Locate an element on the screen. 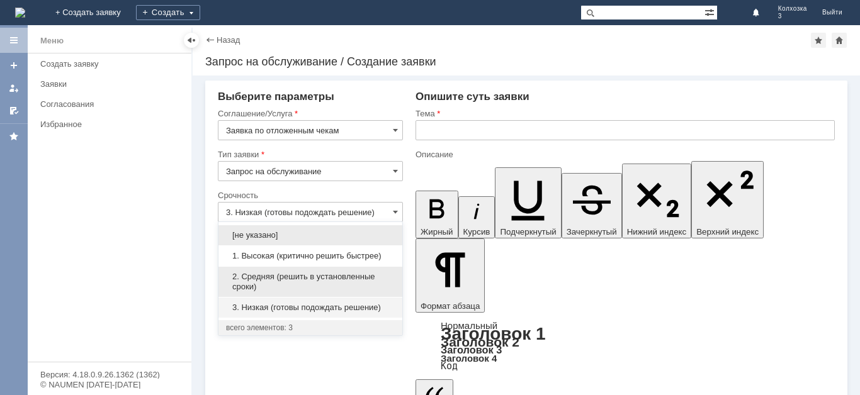 This screenshot has width=860, height=395. div: Создать is located at coordinates (168, 13).